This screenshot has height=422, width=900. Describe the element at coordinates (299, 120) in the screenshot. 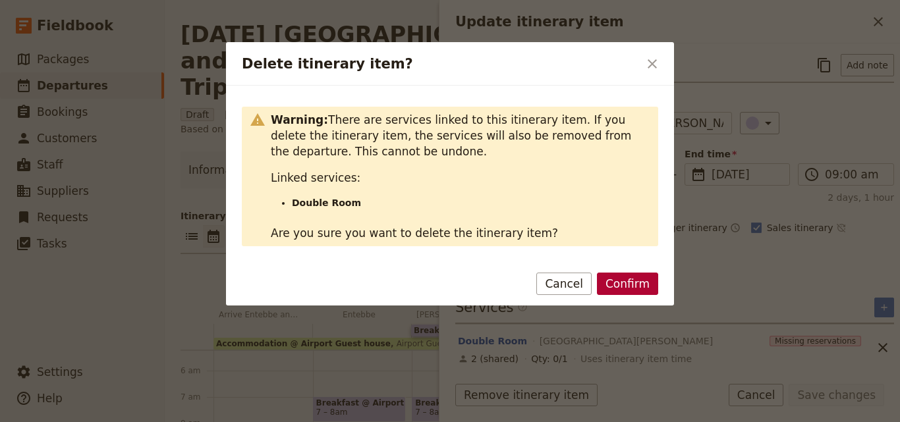

I see `strong: Warning:` at that location.